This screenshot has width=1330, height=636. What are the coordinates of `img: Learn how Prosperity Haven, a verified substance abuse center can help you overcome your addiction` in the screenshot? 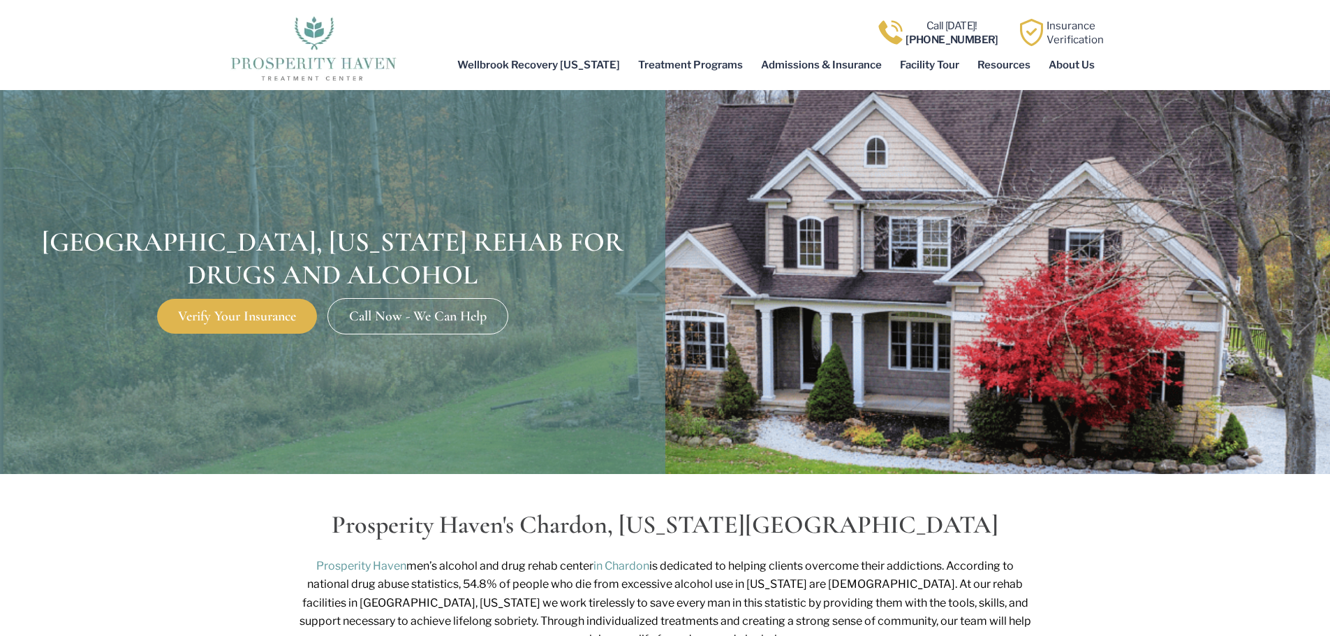 It's located at (1031, 32).